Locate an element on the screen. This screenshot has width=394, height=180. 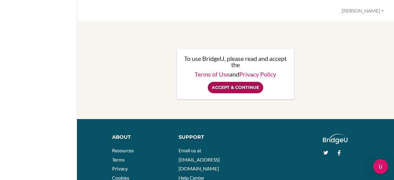
a: Resources is located at coordinates (123, 150).